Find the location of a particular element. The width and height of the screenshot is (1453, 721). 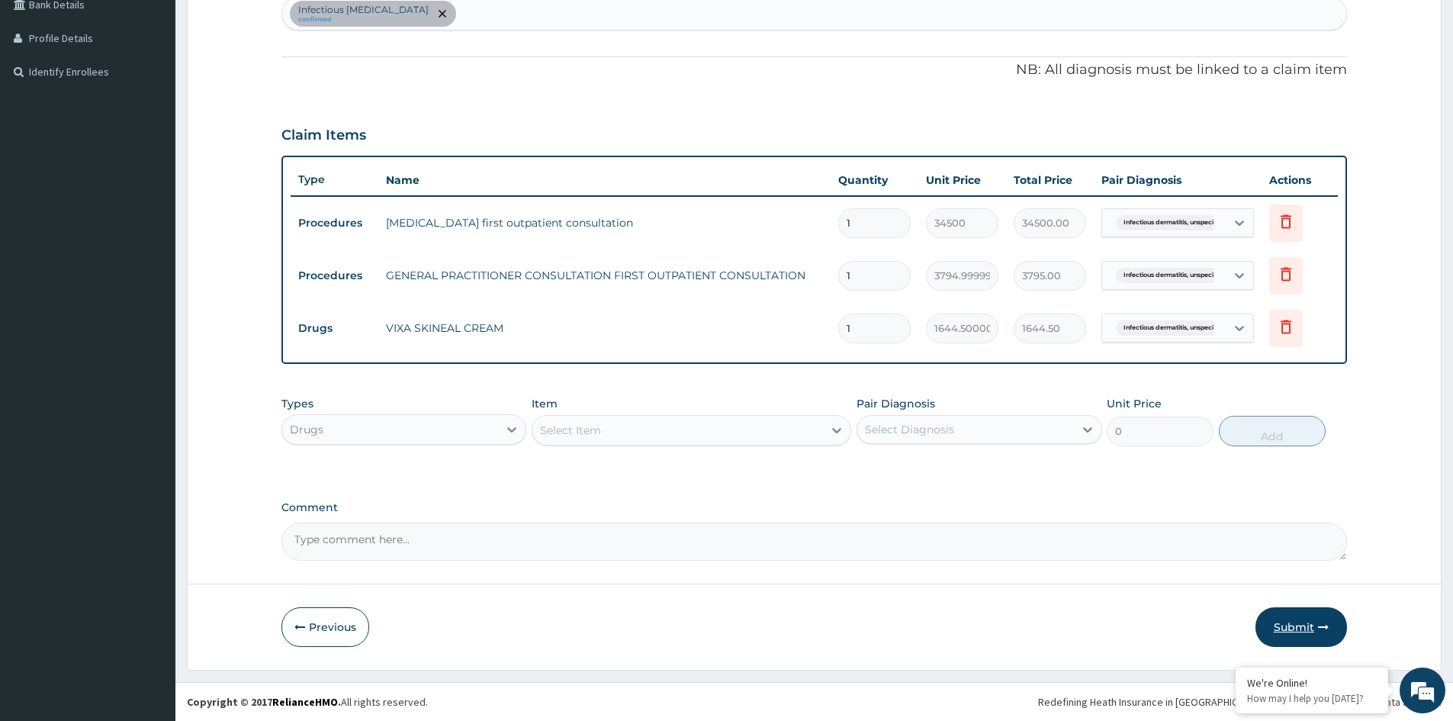

textarea: Type your message and hit 'Enter' is located at coordinates (149, 443).